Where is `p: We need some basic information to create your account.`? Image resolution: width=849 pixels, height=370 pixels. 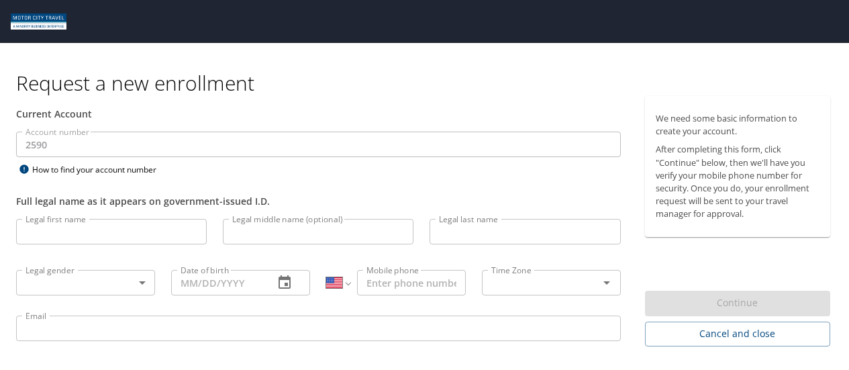
p: We need some basic information to create your account. is located at coordinates (737, 125).